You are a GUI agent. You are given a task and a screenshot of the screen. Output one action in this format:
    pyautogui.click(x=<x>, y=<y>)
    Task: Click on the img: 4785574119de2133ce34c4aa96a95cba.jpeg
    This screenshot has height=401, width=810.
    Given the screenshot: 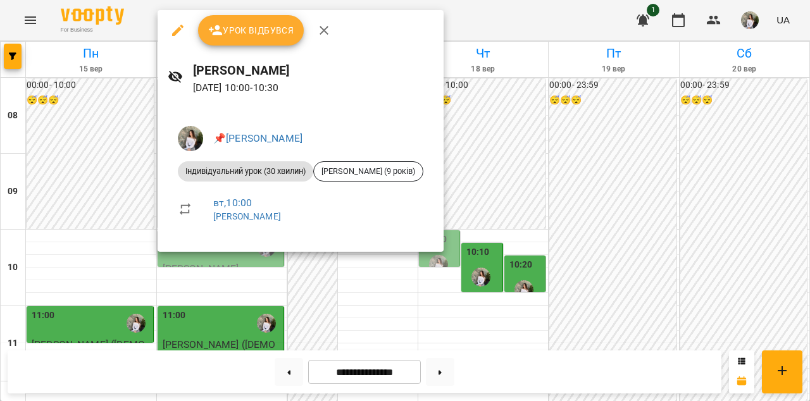 What is the action you would take?
    pyautogui.click(x=190, y=139)
    